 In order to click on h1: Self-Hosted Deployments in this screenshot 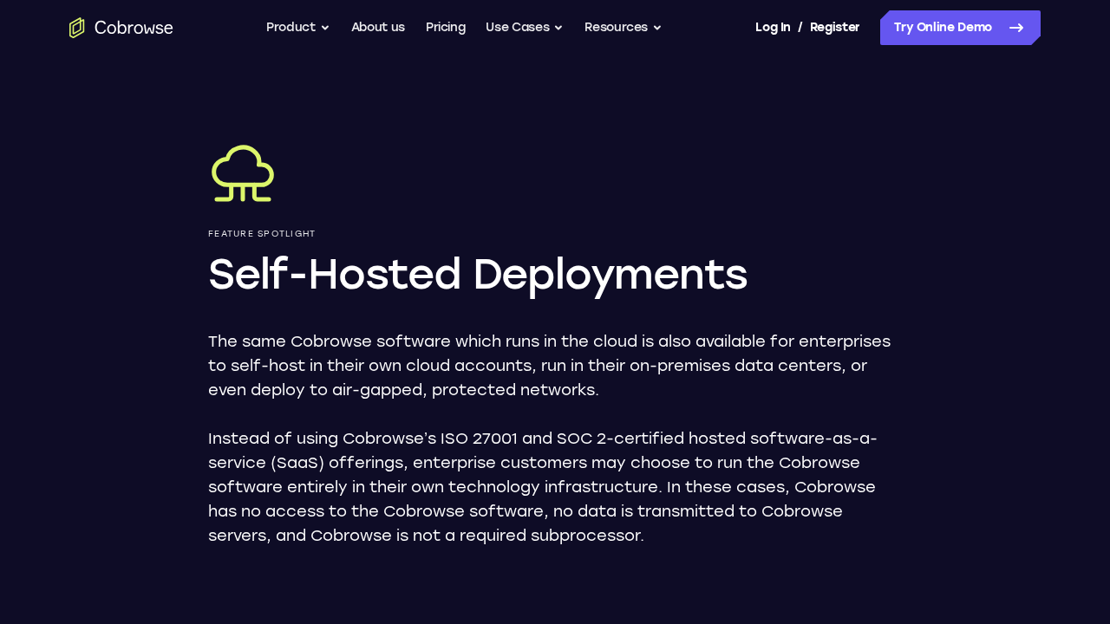, I will do `click(555, 274)`.